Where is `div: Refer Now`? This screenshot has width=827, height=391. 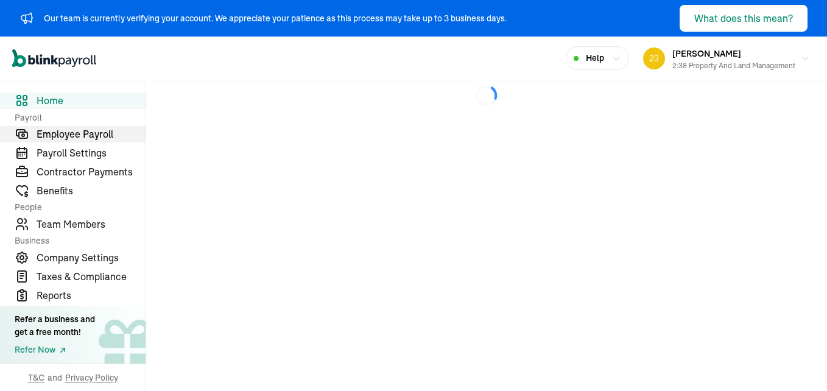 div: Refer Now is located at coordinates (55, 349).